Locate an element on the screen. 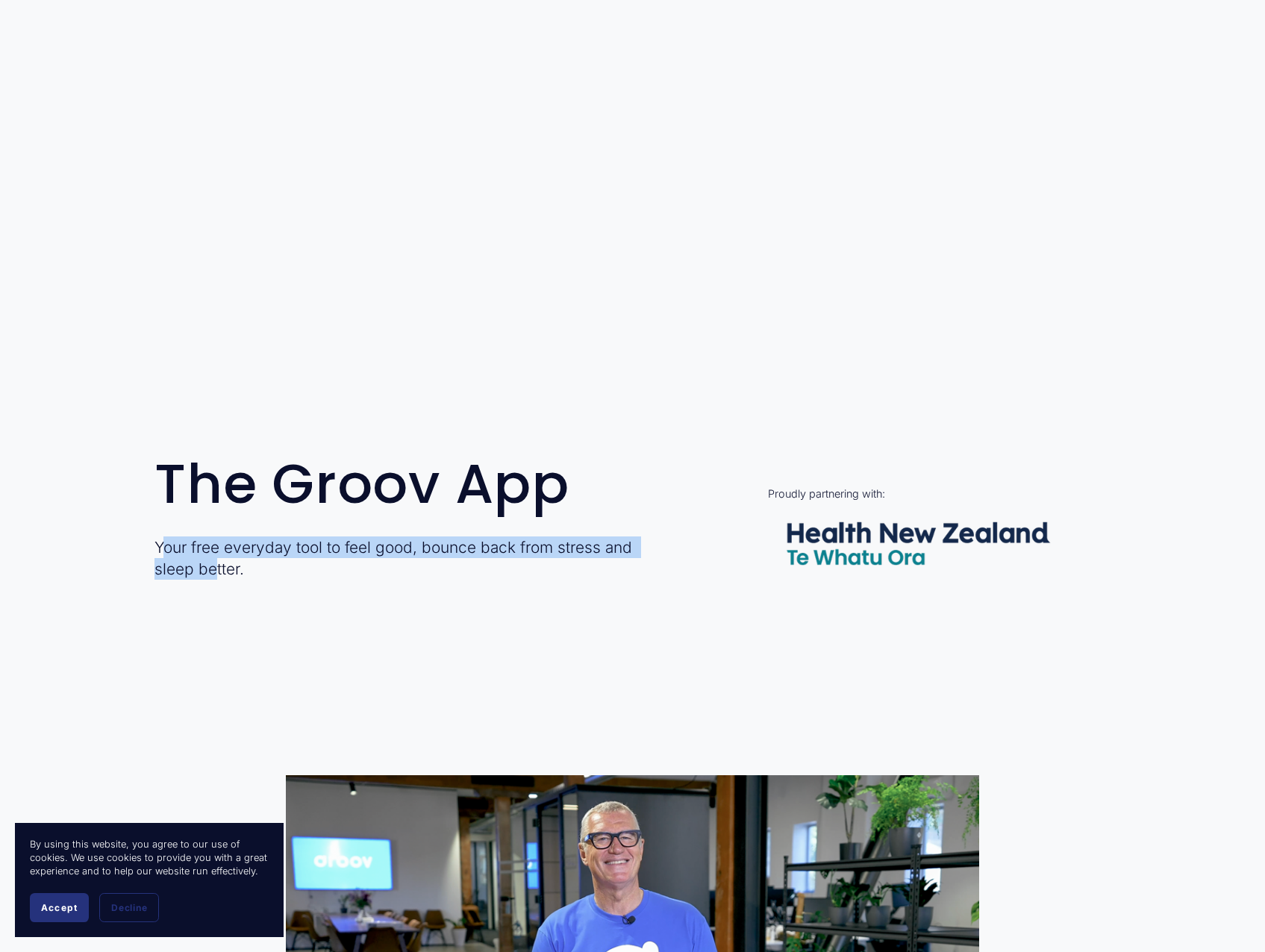 This screenshot has height=952, width=1265. p: By using this website, you agree to our use of cookies. We use cookies to provide you with a grea... is located at coordinates (149, 858).